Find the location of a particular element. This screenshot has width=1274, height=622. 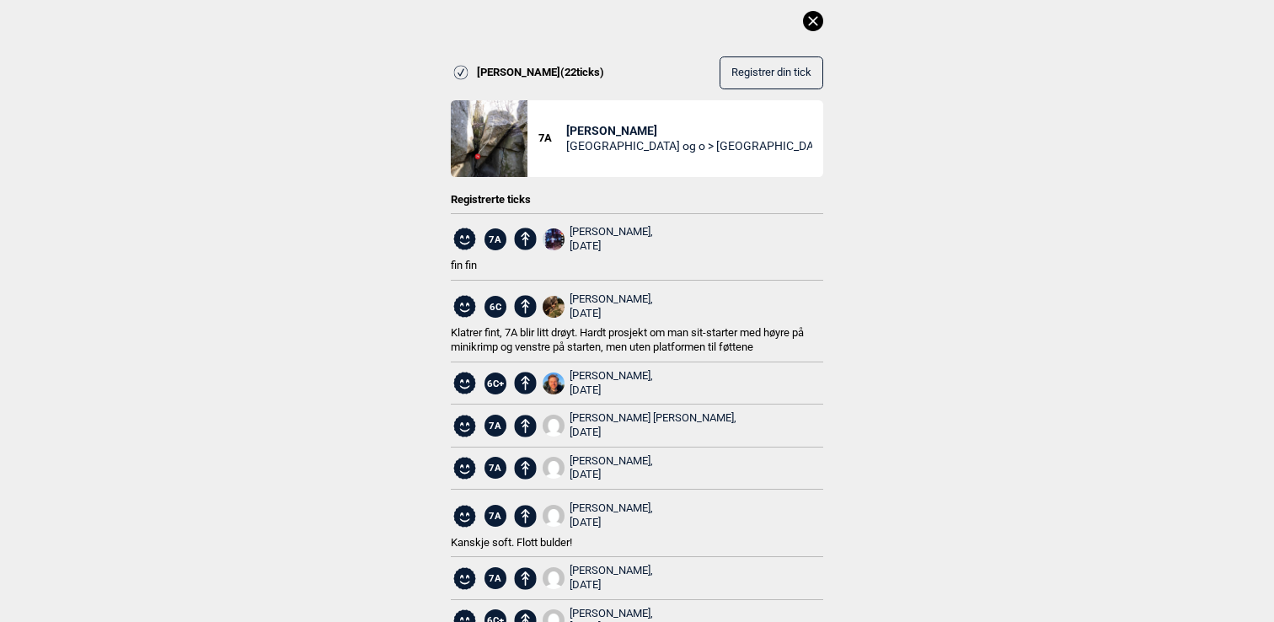

span: 6C+ is located at coordinates (495, 383).